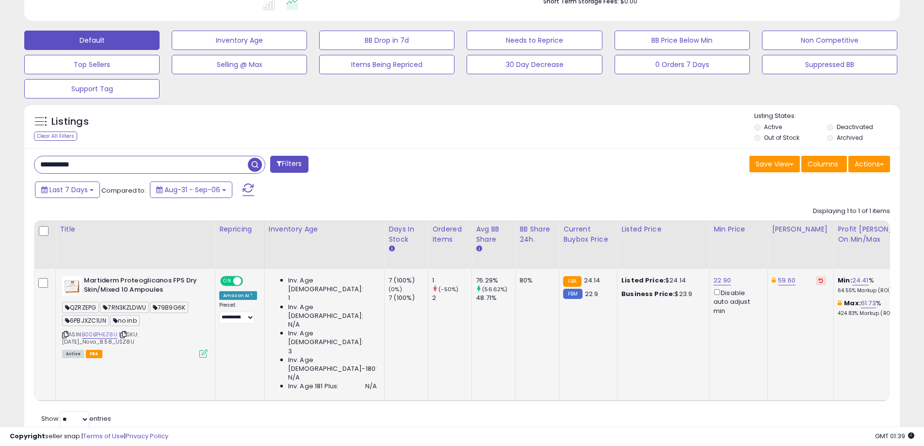  Describe the element at coordinates (147, 435) in the screenshot. I see `a: Privacy Policy` at that location.